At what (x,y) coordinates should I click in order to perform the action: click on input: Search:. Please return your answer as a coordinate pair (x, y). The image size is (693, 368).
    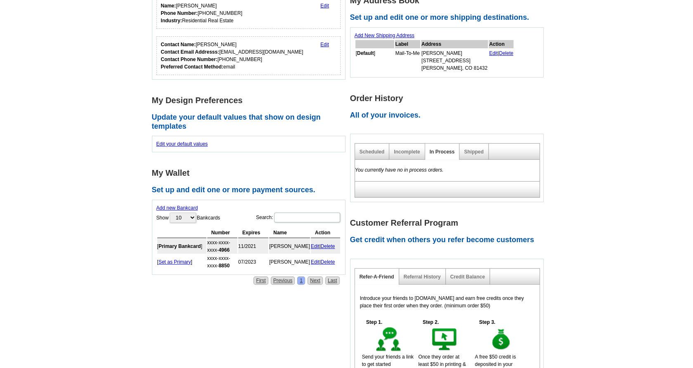
    Looking at the image, I should click on (307, 217).